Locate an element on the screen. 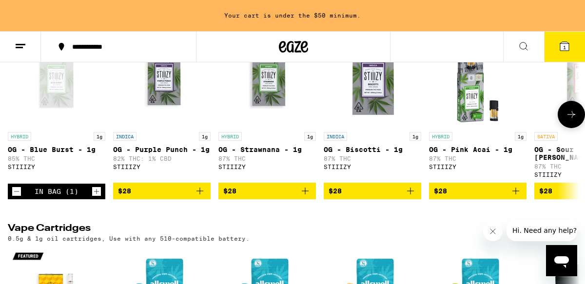 The height and width of the screenshot is (284, 585). p: SATIVA is located at coordinates (546, 136).